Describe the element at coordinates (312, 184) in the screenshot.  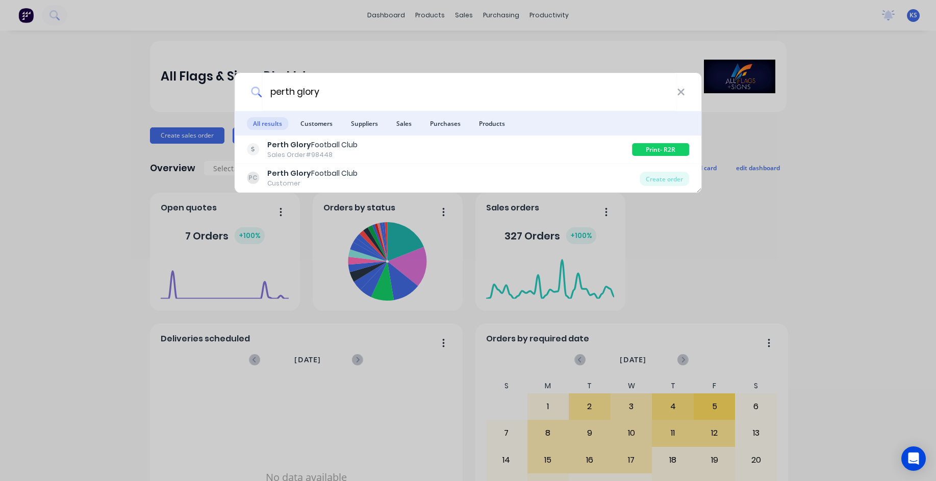
I see `div: Customer` at that location.